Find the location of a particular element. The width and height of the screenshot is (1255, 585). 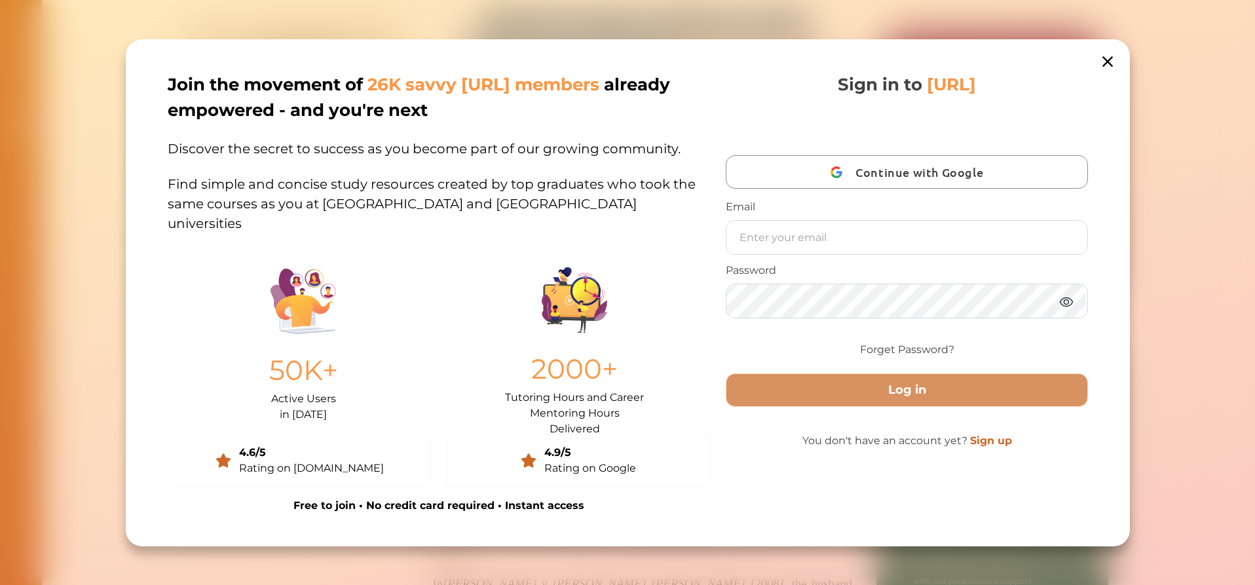

p: Join the movement of already empowered - and you're next is located at coordinates (437, 98).